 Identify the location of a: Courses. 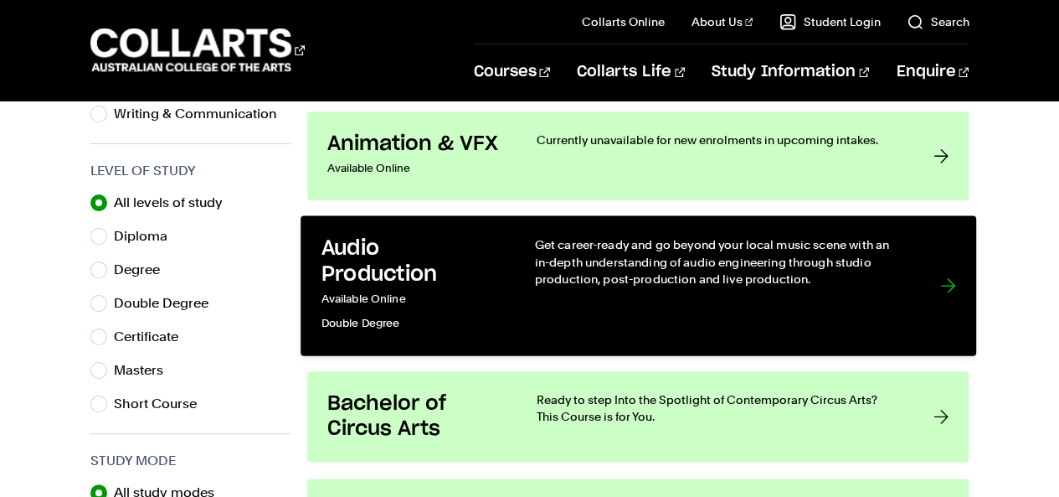
(512, 72).